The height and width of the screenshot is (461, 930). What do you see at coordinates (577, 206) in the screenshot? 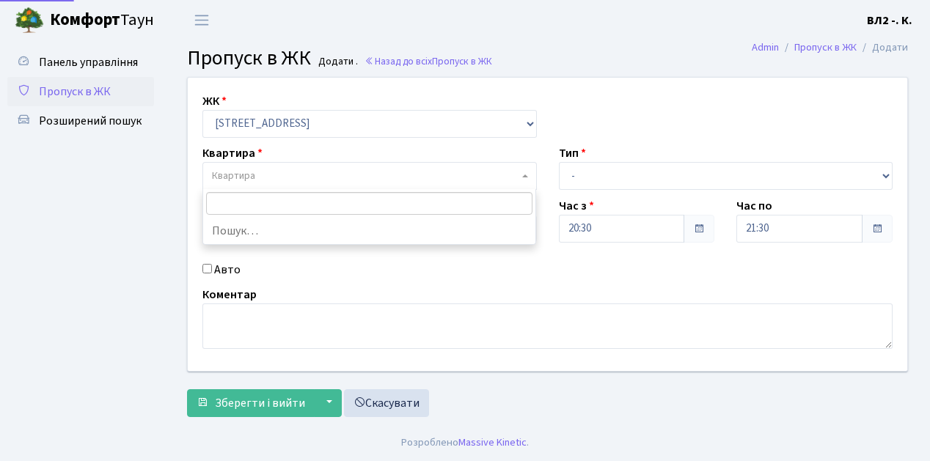
I see `label: Час з` at bounding box center [577, 206].